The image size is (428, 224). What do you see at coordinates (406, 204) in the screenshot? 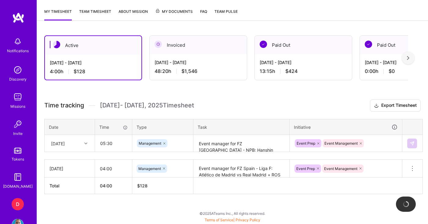
I see `img: loading` at bounding box center [406, 204].